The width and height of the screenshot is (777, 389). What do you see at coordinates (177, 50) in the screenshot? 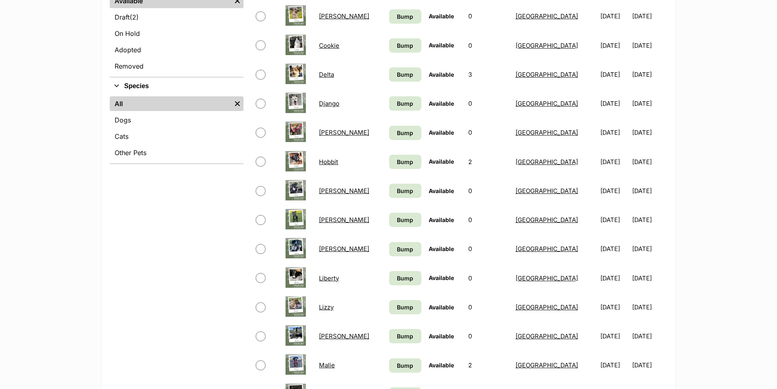
I see `a: Adopted` at bounding box center [177, 50].